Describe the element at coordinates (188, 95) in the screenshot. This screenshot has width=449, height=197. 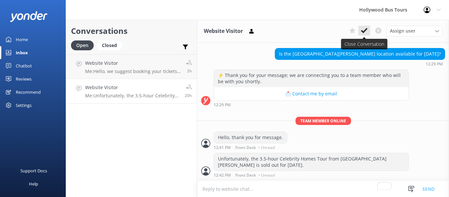
I see `span: Sep 18 2025 12:42pm (UTC -07:00) America/Tijuana` at that location.